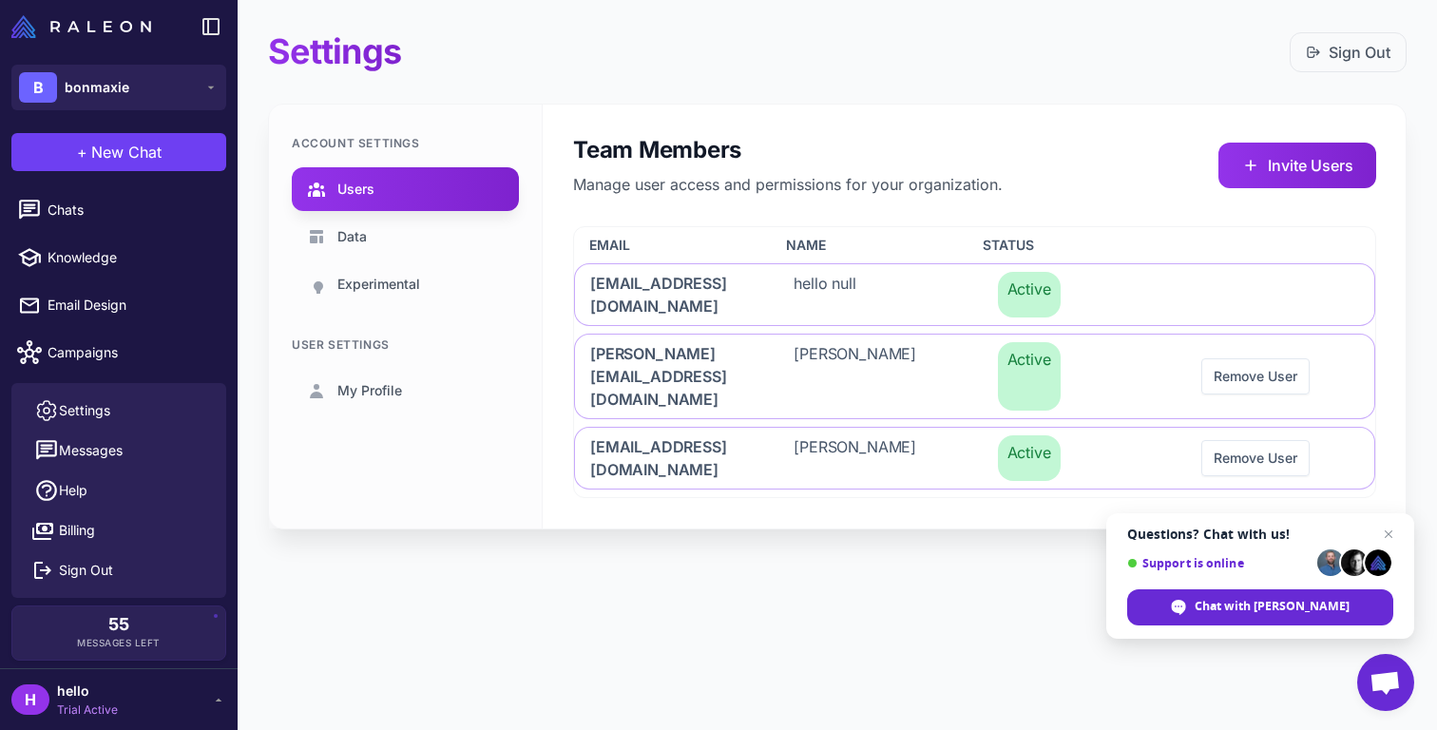 The height and width of the screenshot is (730, 1437). I want to click on span: My Profile, so click(370, 390).